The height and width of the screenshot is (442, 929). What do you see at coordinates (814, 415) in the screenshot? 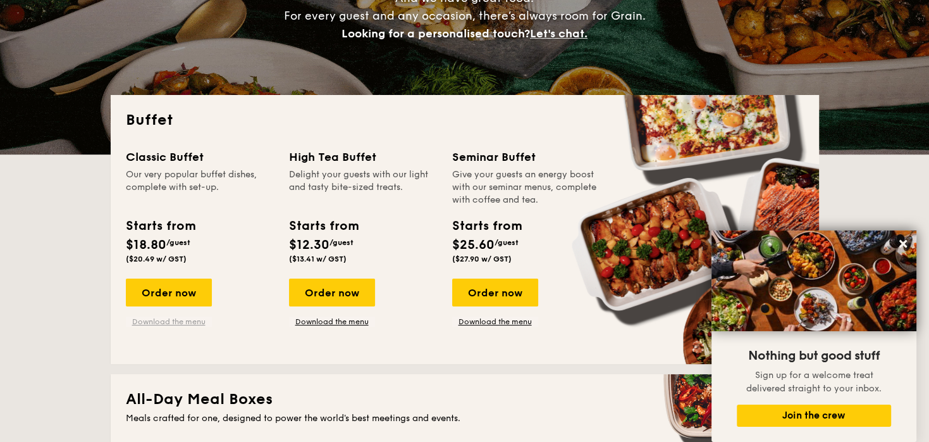
I see `button: Join the crew` at bounding box center [814, 415].